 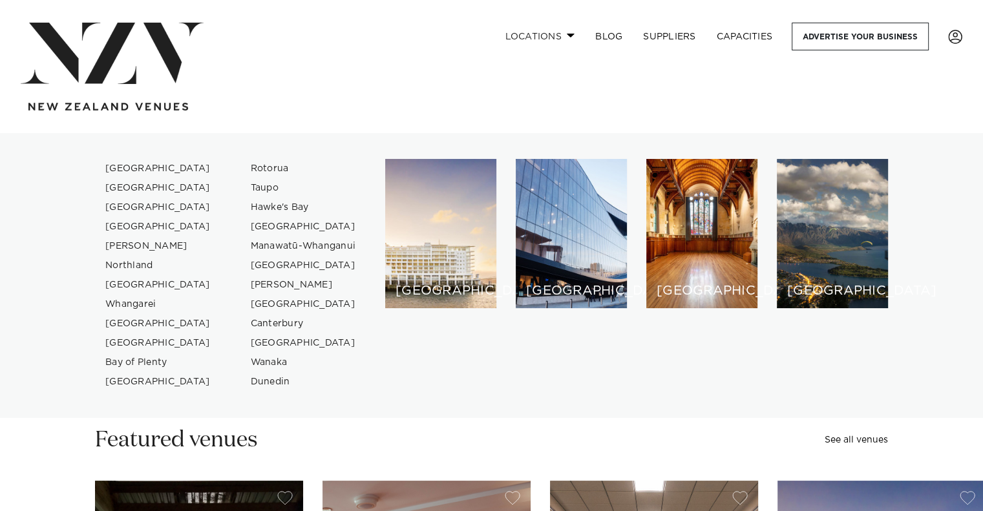 I want to click on img: new-zealand-venues-text.png, so click(x=108, y=107).